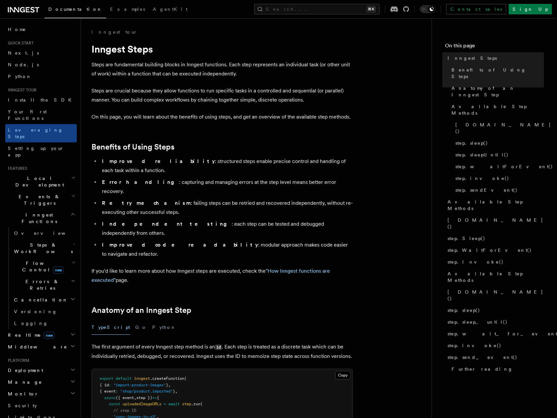  I want to click on span: Quick start, so click(19, 43).